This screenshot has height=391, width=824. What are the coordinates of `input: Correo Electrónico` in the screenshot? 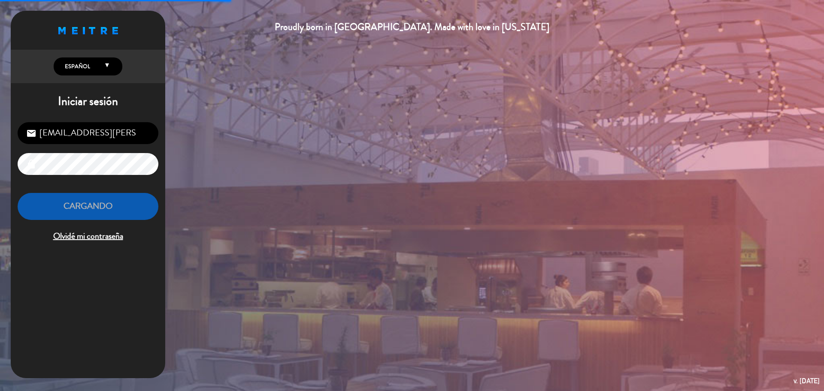 It's located at (88, 133).